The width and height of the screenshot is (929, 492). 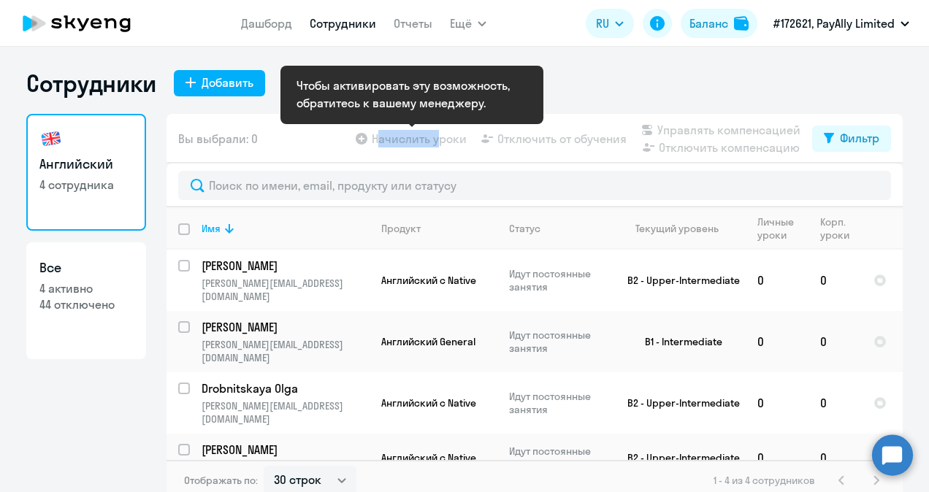 What do you see at coordinates (218, 139) in the screenshot?
I see `span: Вы выбрали: 0` at bounding box center [218, 139].